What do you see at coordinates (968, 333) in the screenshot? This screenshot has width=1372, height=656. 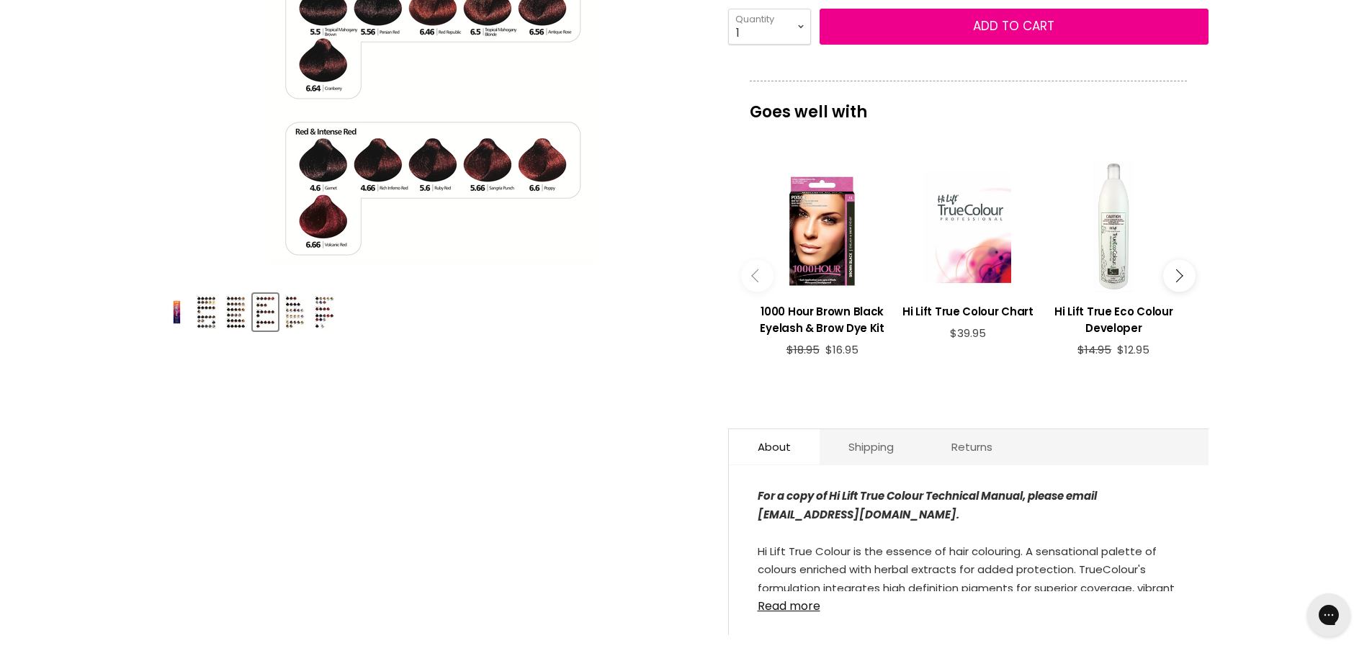 I see `span: $39.95` at bounding box center [968, 333].